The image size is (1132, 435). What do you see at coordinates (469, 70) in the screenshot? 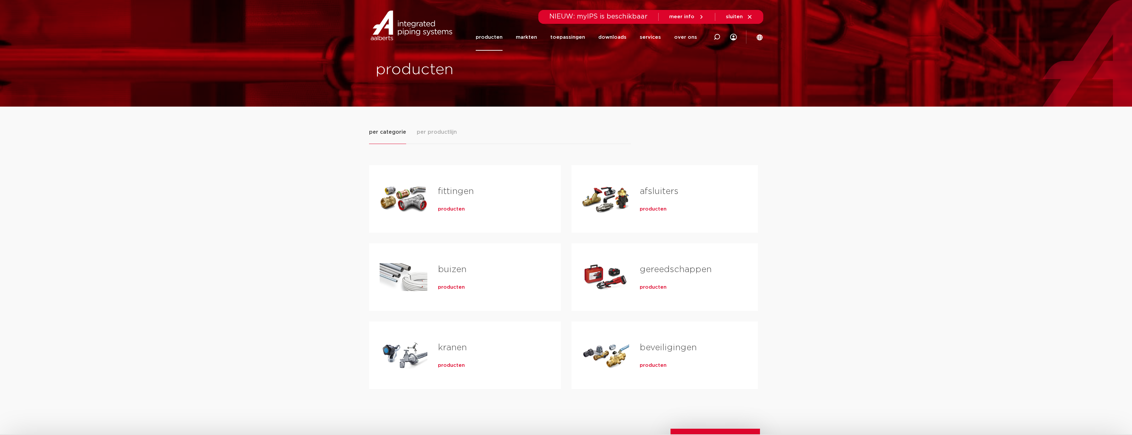
I see `h1: producten` at bounding box center [469, 70].